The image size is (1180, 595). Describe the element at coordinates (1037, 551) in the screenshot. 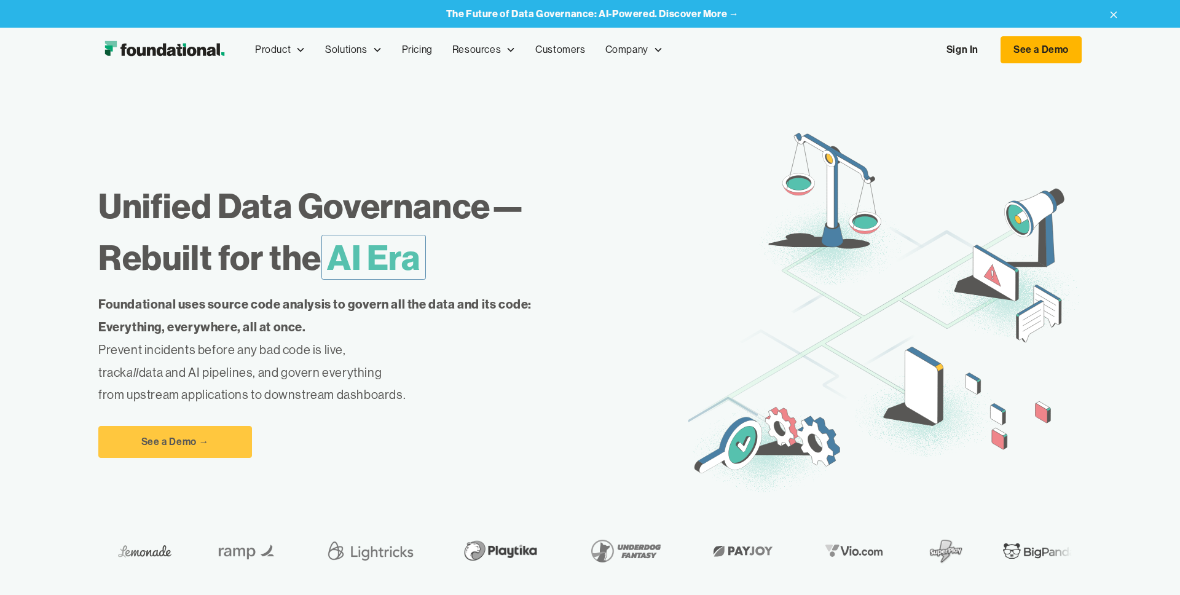

I see `img: BigPanda` at that location.